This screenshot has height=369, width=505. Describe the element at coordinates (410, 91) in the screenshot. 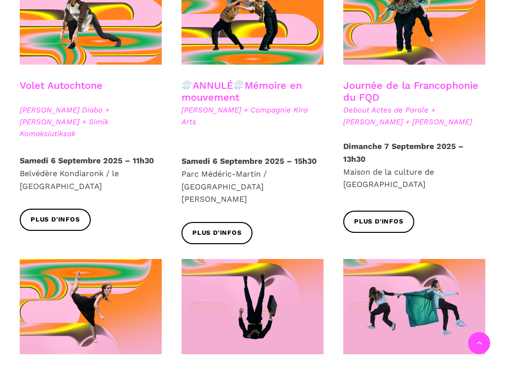

I see `a: Journée de la Francophonie du FQD` at that location.